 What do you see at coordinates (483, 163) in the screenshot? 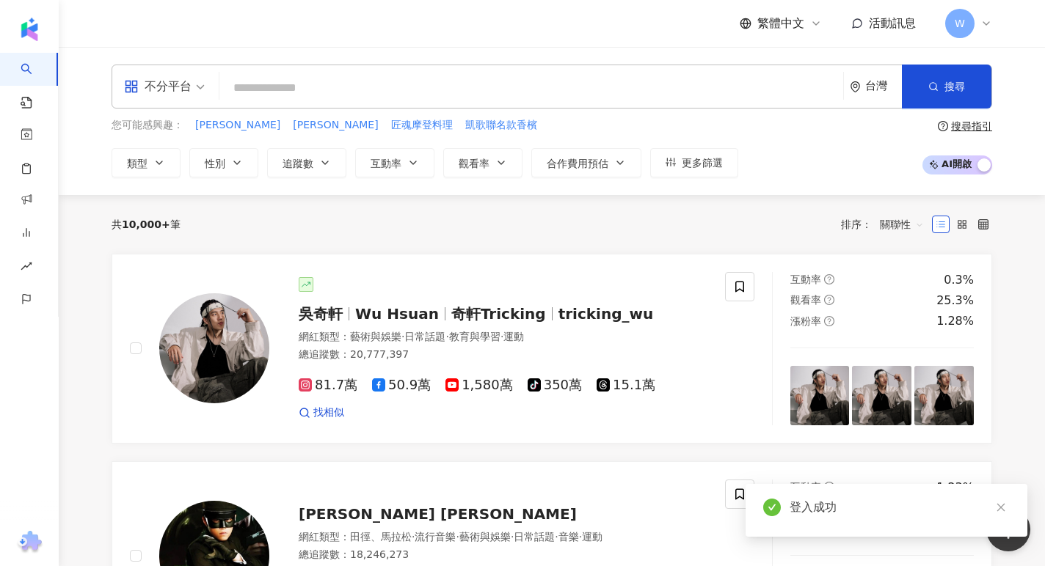
I see `button: 觀看率` at bounding box center [483, 163].